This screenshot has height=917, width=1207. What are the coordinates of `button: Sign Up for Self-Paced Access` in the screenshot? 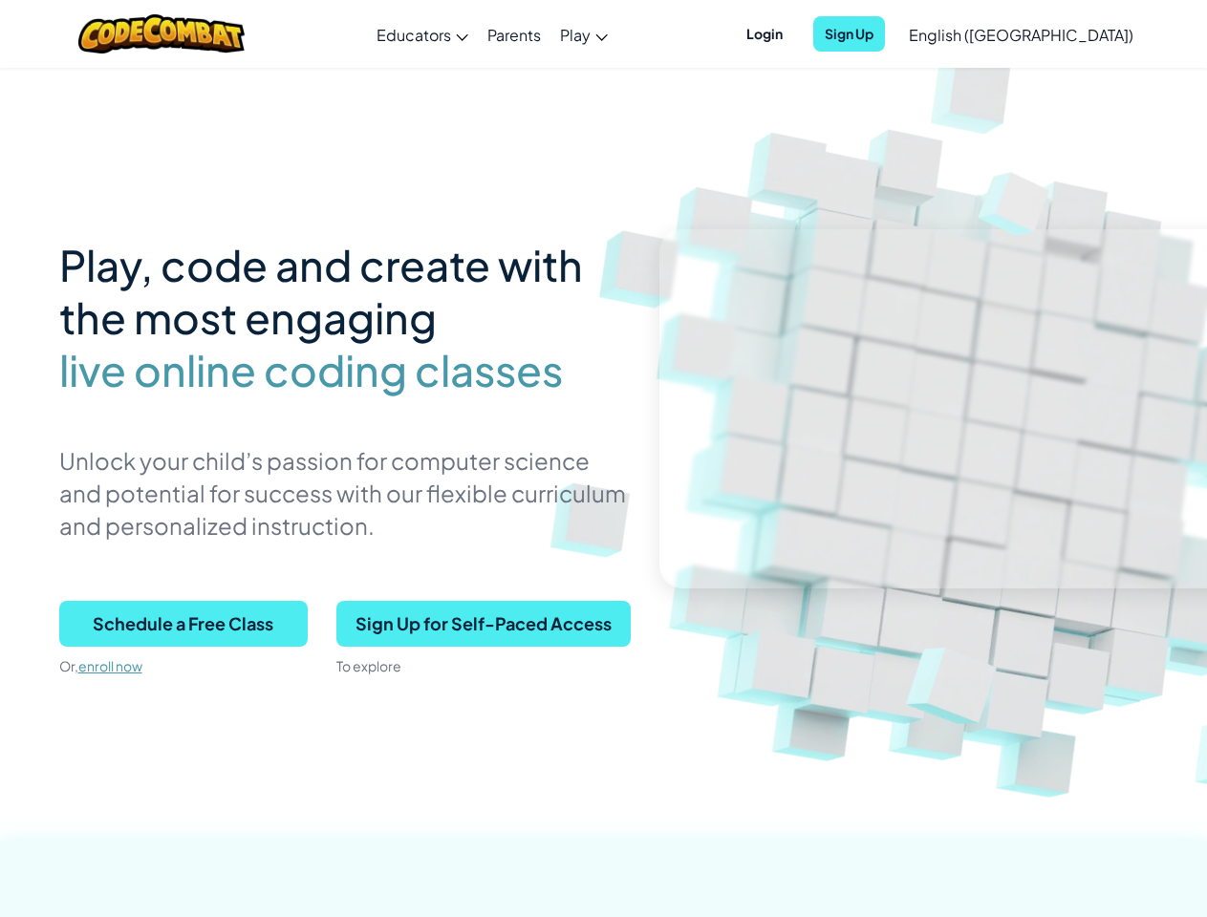 It's located at (483, 624).